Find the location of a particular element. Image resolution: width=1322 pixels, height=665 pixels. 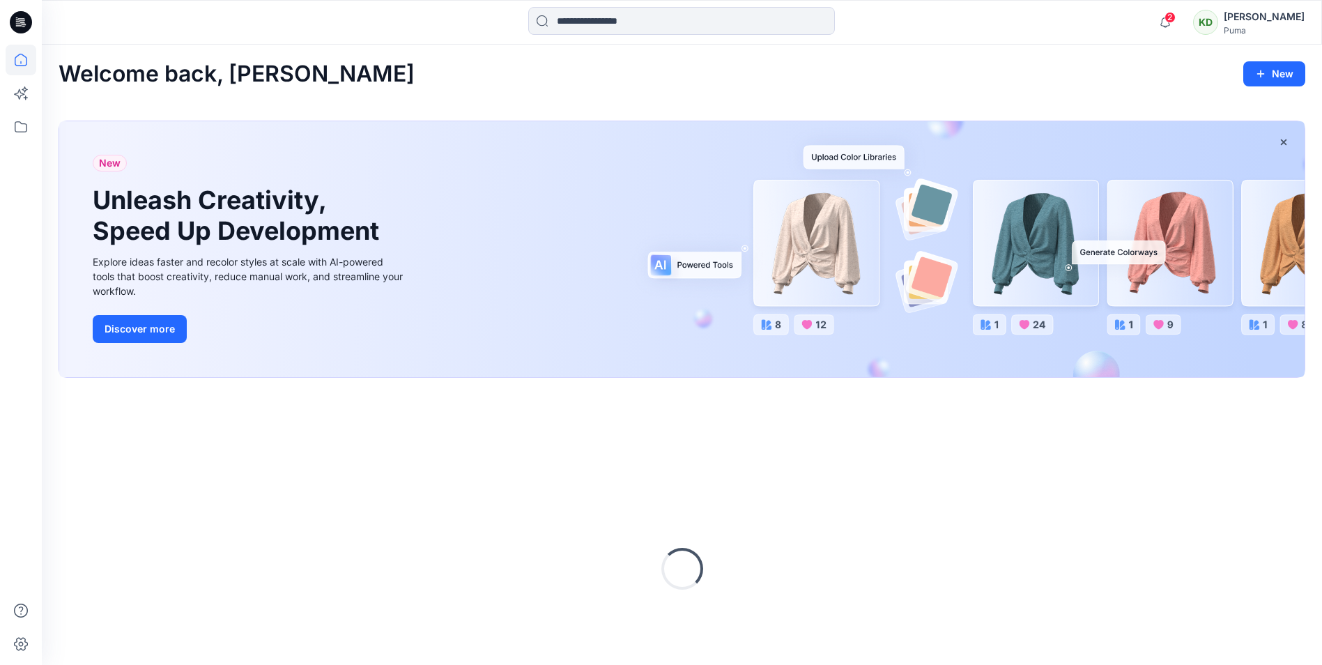

button: New is located at coordinates (1274, 74).